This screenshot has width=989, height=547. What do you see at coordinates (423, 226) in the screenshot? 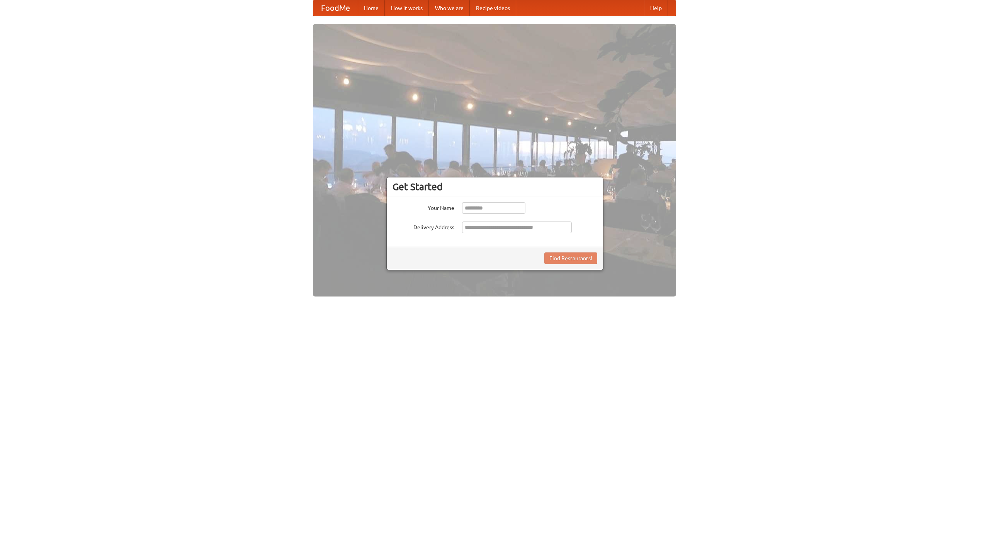
I see `label: Delivery Address` at bounding box center [423, 226].